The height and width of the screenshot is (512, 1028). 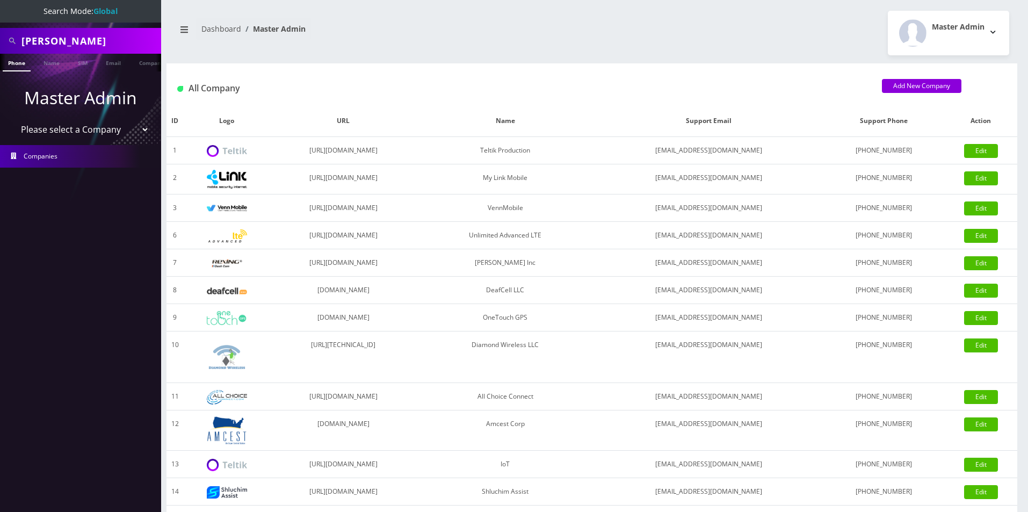 I want to click on td: 14, so click(x=175, y=491).